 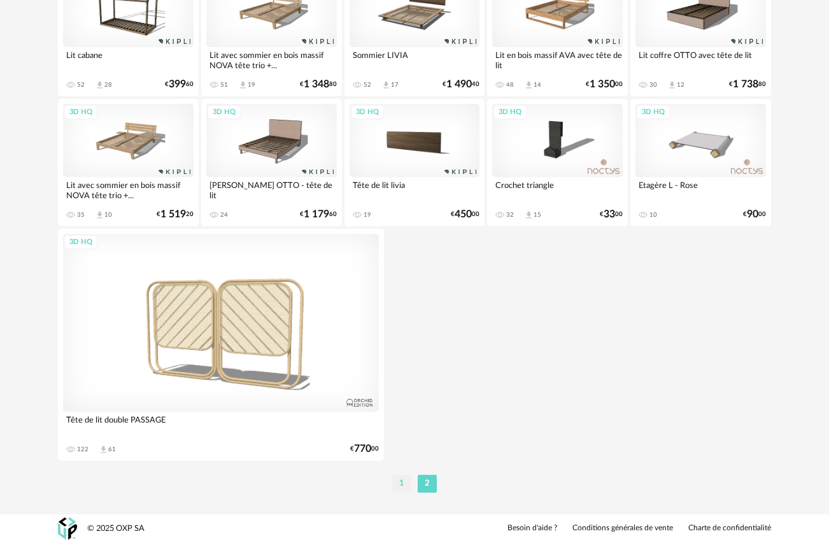 What do you see at coordinates (701, 190) in the screenshot?
I see `div: Etagère L - Rose` at bounding box center [701, 190].